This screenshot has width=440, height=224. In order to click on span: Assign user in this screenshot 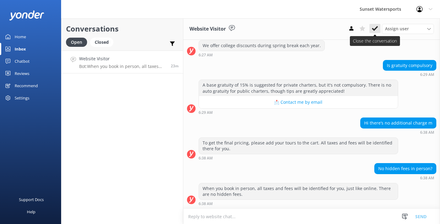, I will do `click(397, 29)`.